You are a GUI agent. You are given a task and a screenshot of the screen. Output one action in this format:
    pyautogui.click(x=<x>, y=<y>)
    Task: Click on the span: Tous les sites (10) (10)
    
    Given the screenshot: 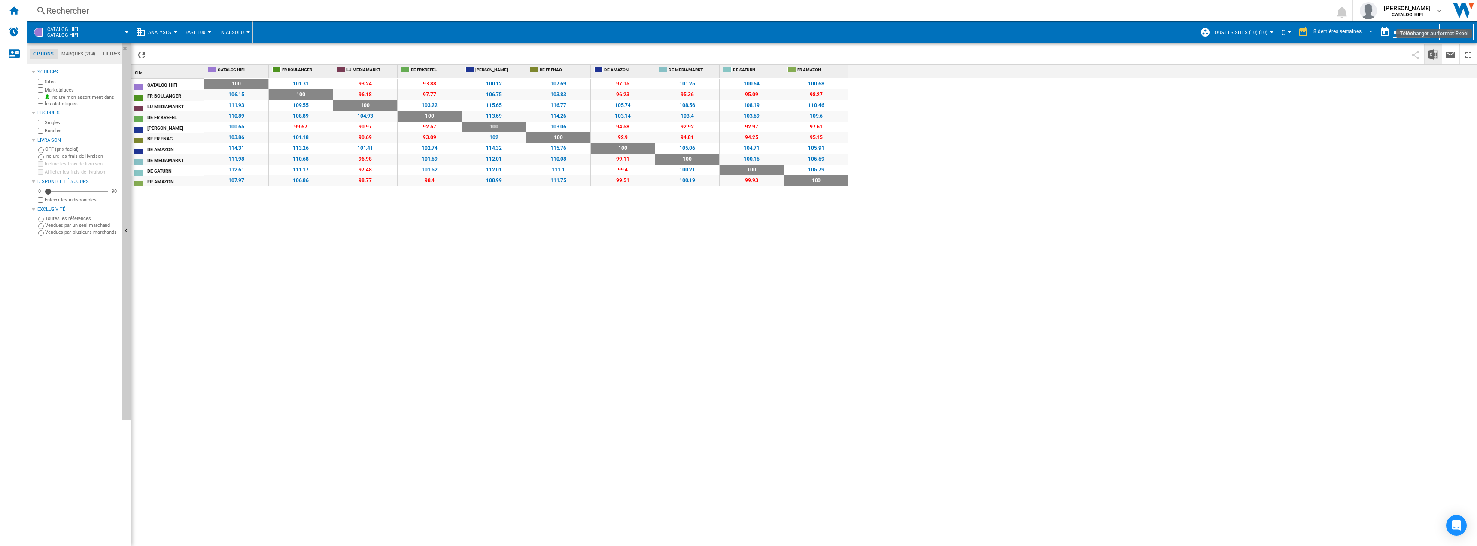 What is the action you would take?
    pyautogui.click(x=1239, y=32)
    